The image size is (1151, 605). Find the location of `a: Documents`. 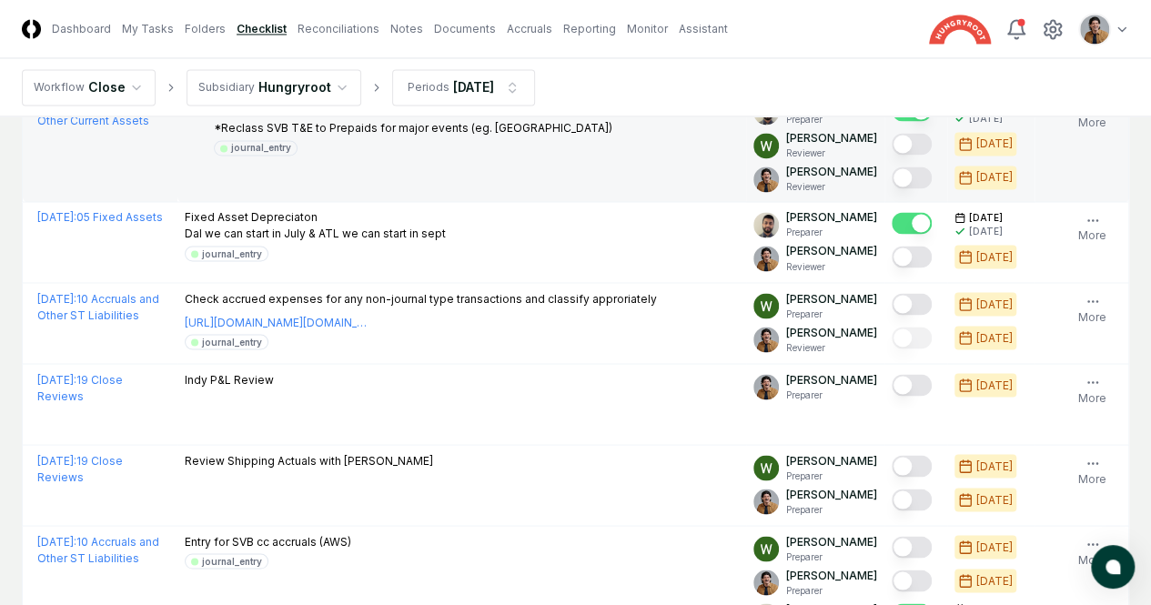

a: Documents is located at coordinates (465, 29).